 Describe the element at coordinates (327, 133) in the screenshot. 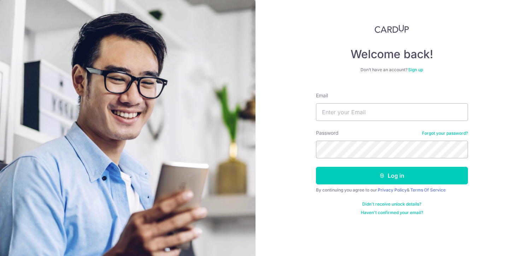

I see `label: Password` at that location.